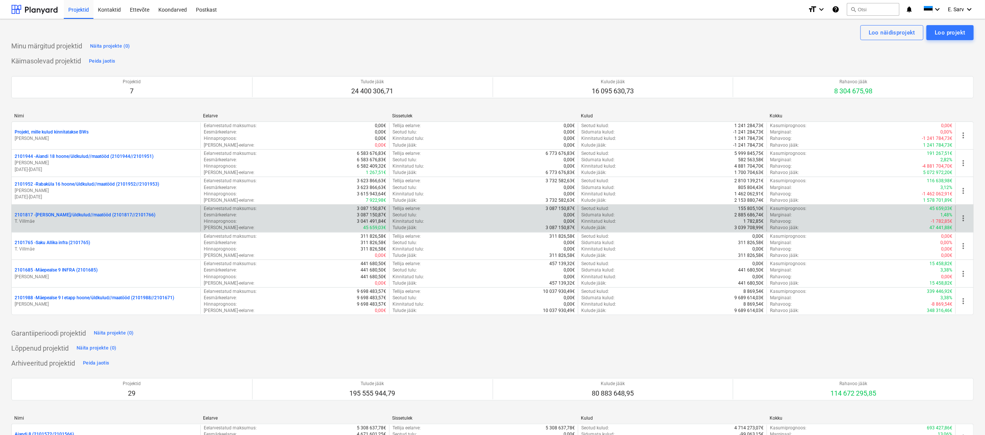 The height and width of the screenshot is (435, 985). Describe the element at coordinates (892, 33) in the screenshot. I see `div: Loo näidisprojekt` at that location.